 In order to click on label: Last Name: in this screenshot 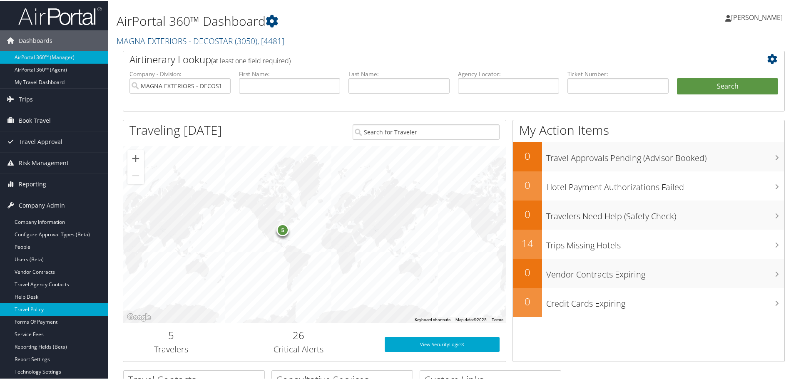, I will do `click(399, 73)`.